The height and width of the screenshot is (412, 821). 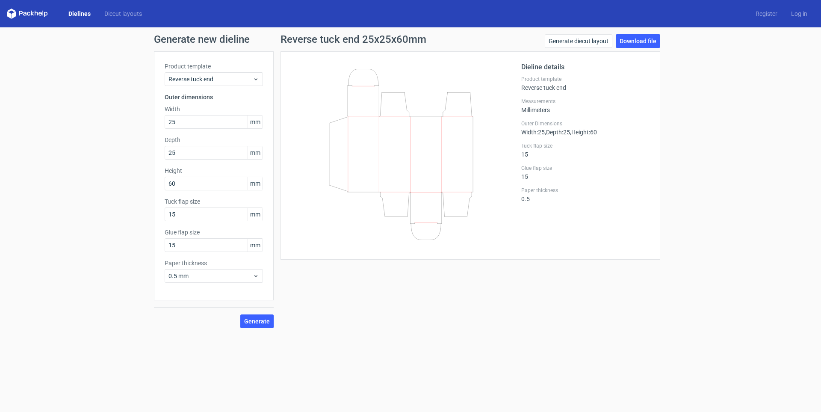 What do you see at coordinates (257, 321) in the screenshot?
I see `button: Generate` at bounding box center [257, 321].